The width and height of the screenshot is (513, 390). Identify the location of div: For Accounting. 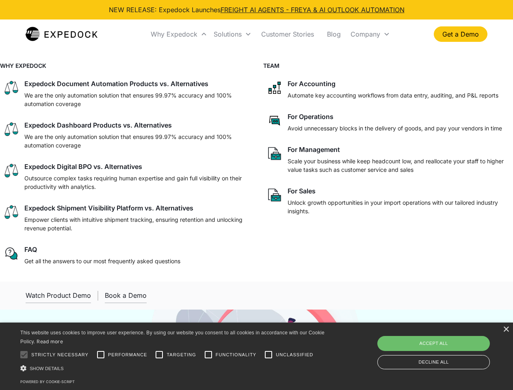
(312, 84).